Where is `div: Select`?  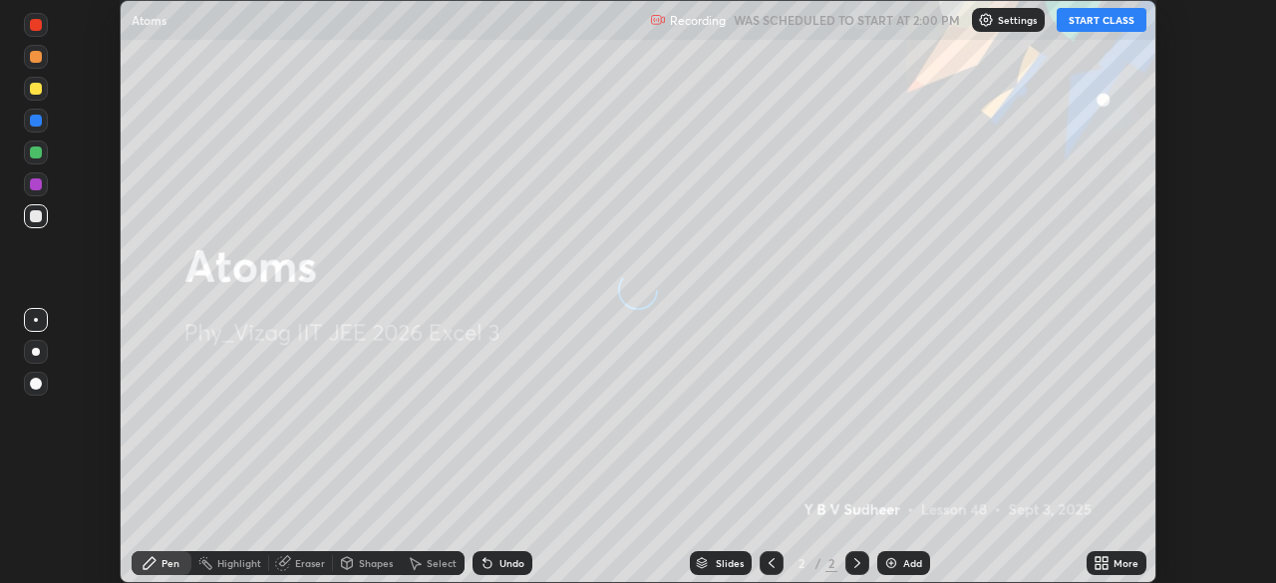
div: Select is located at coordinates (442, 563).